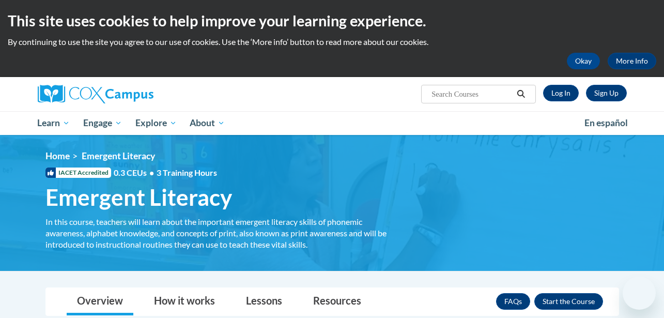  What do you see at coordinates (569, 301) in the screenshot?
I see `button: Enroll` at bounding box center [569, 301].